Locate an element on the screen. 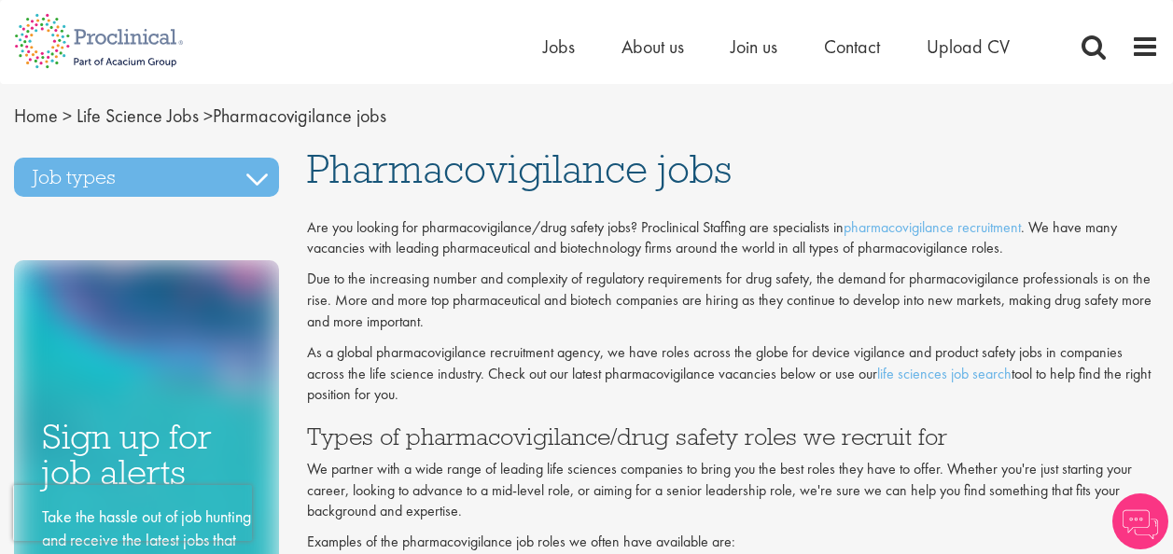 This screenshot has width=1173, height=554. img: Chatbot is located at coordinates (1140, 521).